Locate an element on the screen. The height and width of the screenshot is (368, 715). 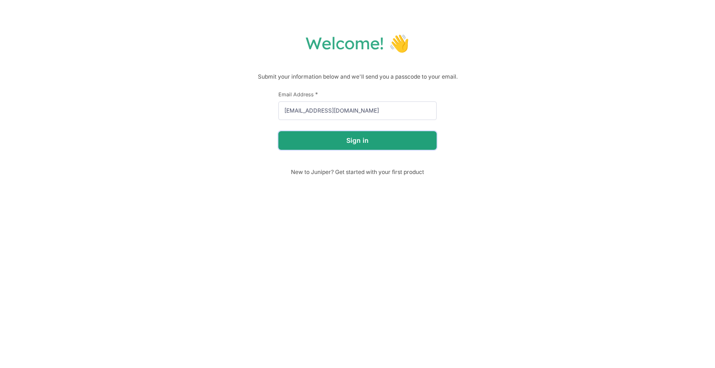
span: This field is required. is located at coordinates (316, 94).